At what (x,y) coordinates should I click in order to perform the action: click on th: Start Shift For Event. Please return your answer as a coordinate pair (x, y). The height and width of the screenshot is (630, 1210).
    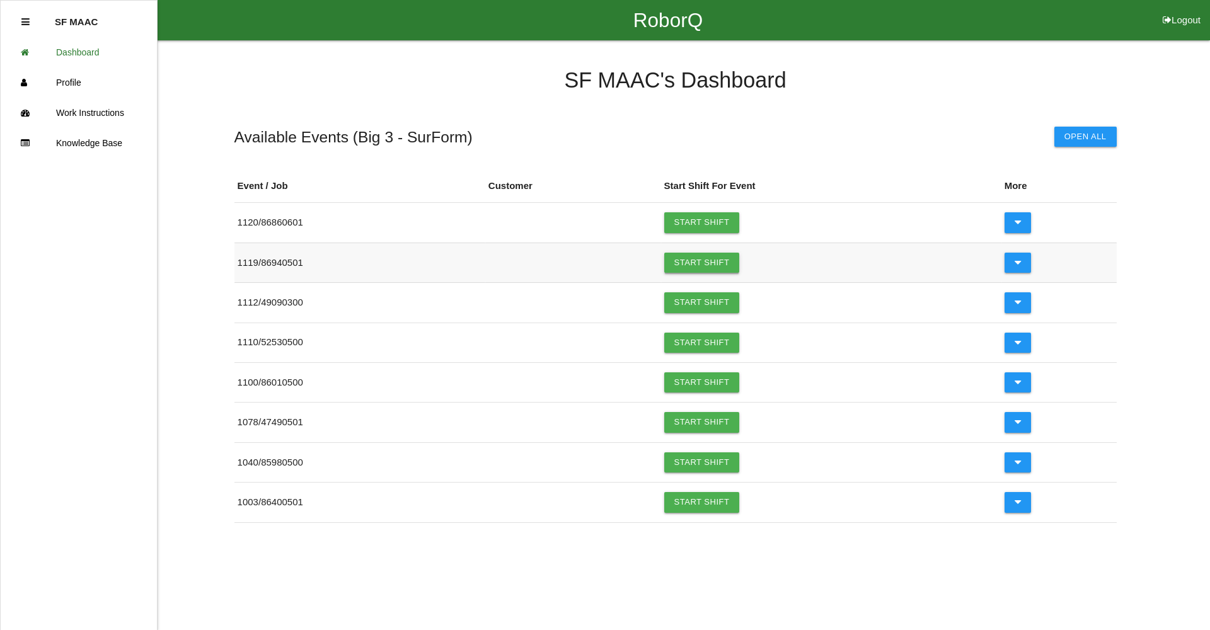
    Looking at the image, I should click on (831, 186).